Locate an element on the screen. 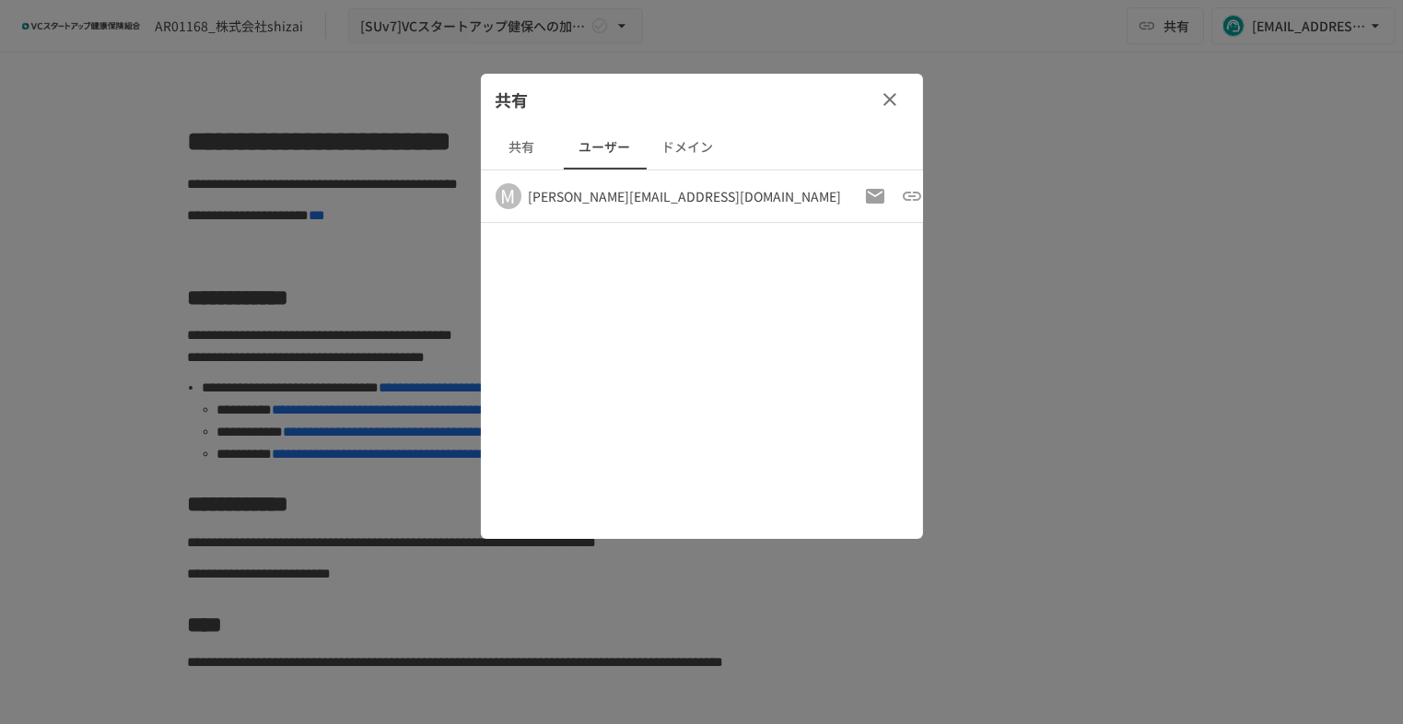 This screenshot has height=724, width=1403. button: ユーザー is located at coordinates (605, 147).